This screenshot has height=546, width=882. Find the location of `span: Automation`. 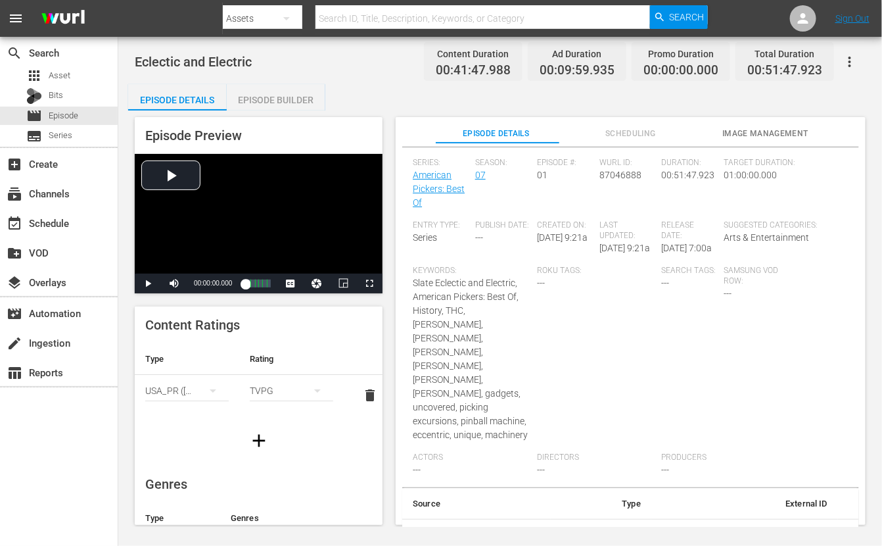

span: Automation is located at coordinates (14, 314).